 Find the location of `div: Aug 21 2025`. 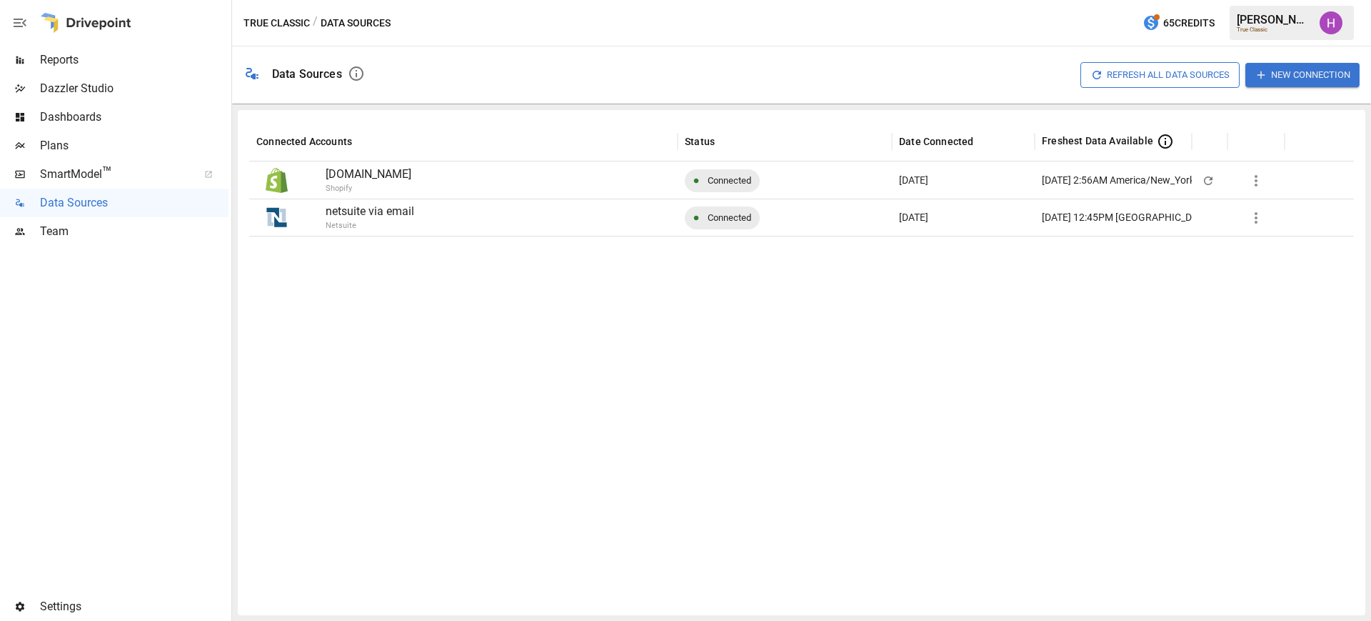

div: Aug 21 2025 is located at coordinates (963, 180).